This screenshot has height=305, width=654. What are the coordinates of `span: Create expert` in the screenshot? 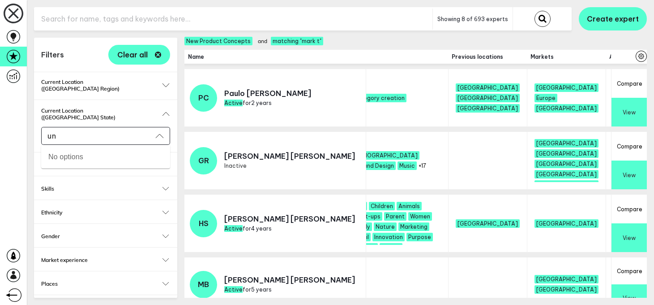 It's located at (613, 19).